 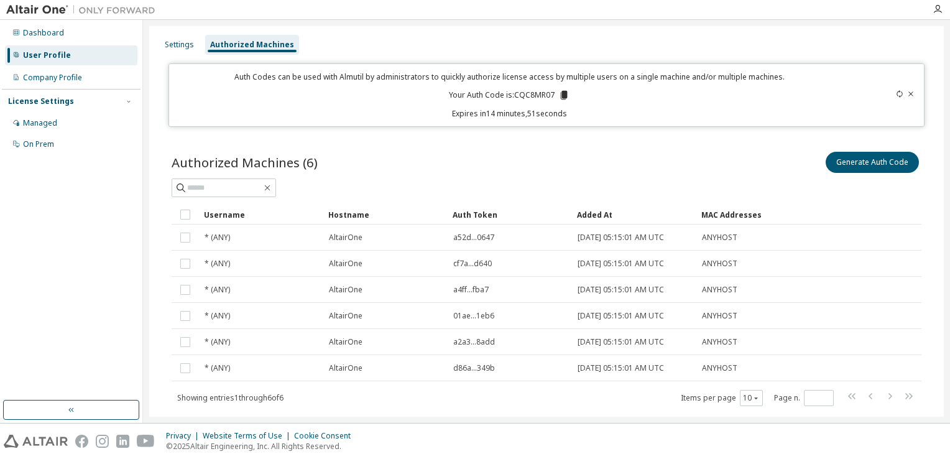 What do you see at coordinates (474, 342) in the screenshot?
I see `span: a2a3...8add` at bounding box center [474, 342].